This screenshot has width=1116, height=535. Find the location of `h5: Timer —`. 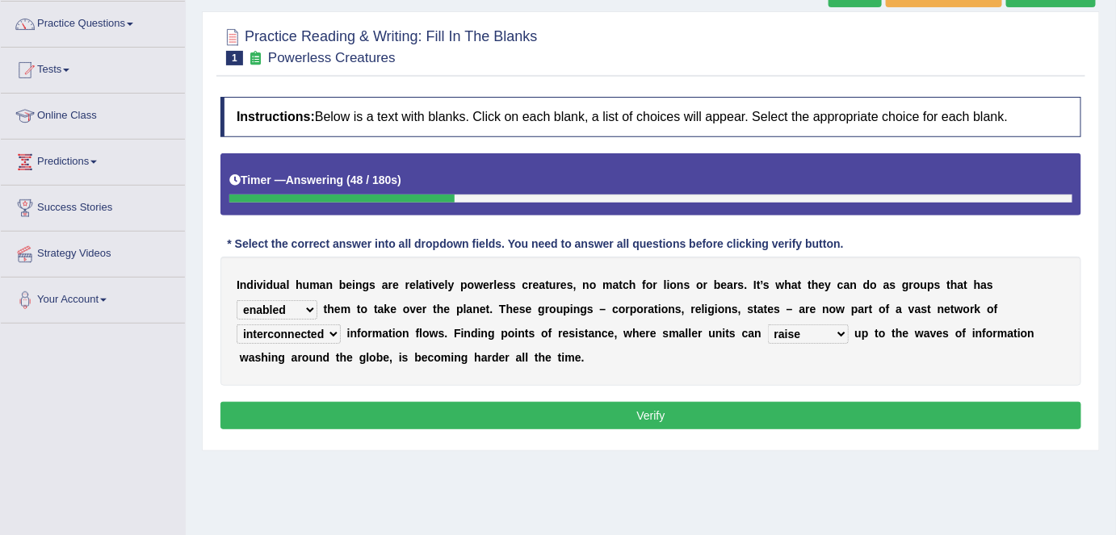

h5: Timer — is located at coordinates (315, 180).